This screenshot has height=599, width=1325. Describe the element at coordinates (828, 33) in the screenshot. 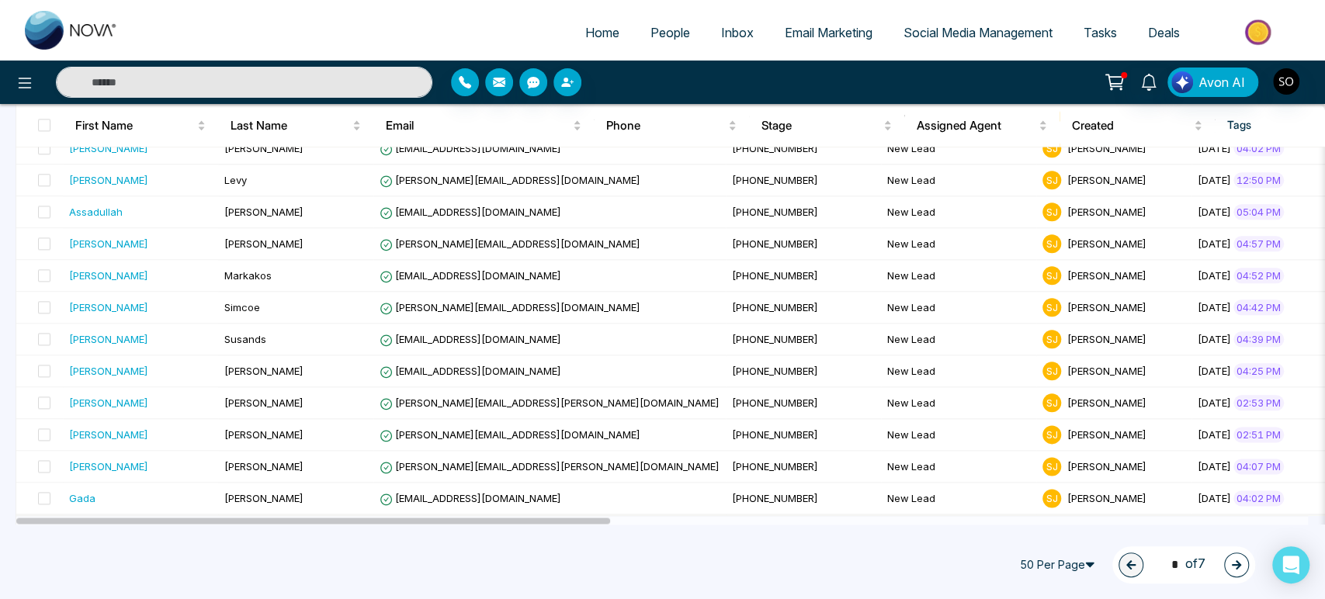

I see `a: Email Marketing` at that location.